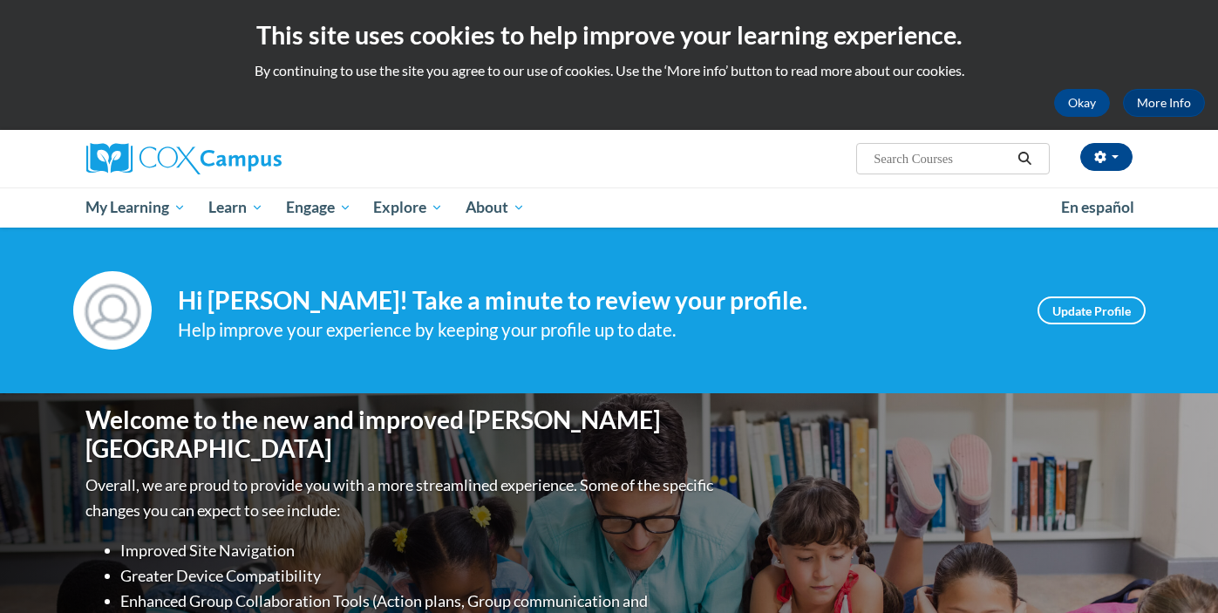  Describe the element at coordinates (402, 498) in the screenshot. I see `p: Overall, we are proud to provide you with a more streamlined experience. Some of the specific cha...` at that location.